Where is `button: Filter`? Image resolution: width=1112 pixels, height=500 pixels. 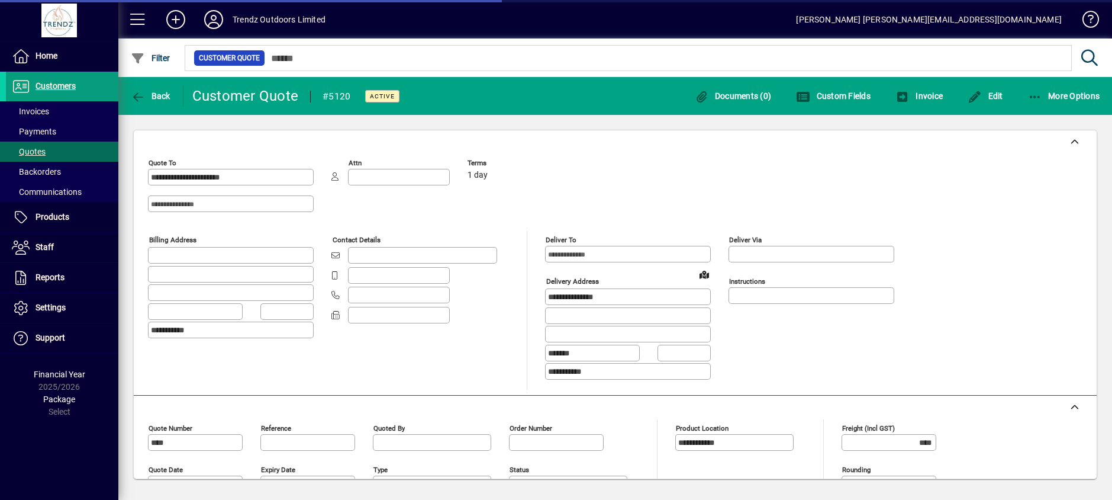
button: Filter is located at coordinates (150, 58).